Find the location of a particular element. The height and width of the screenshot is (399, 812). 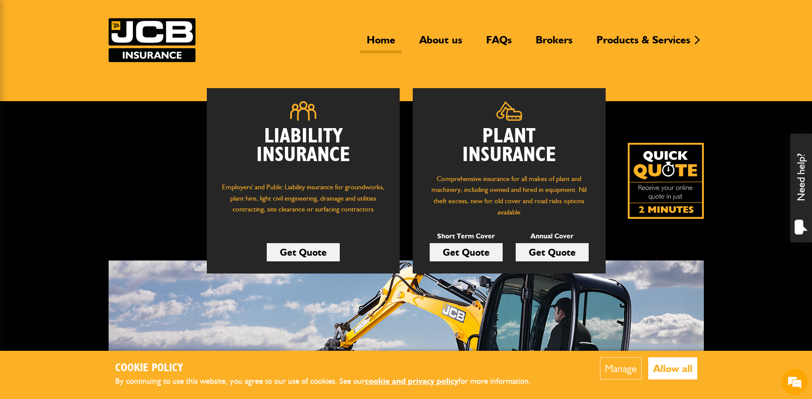

h2: Liability Insurance is located at coordinates (303, 150).